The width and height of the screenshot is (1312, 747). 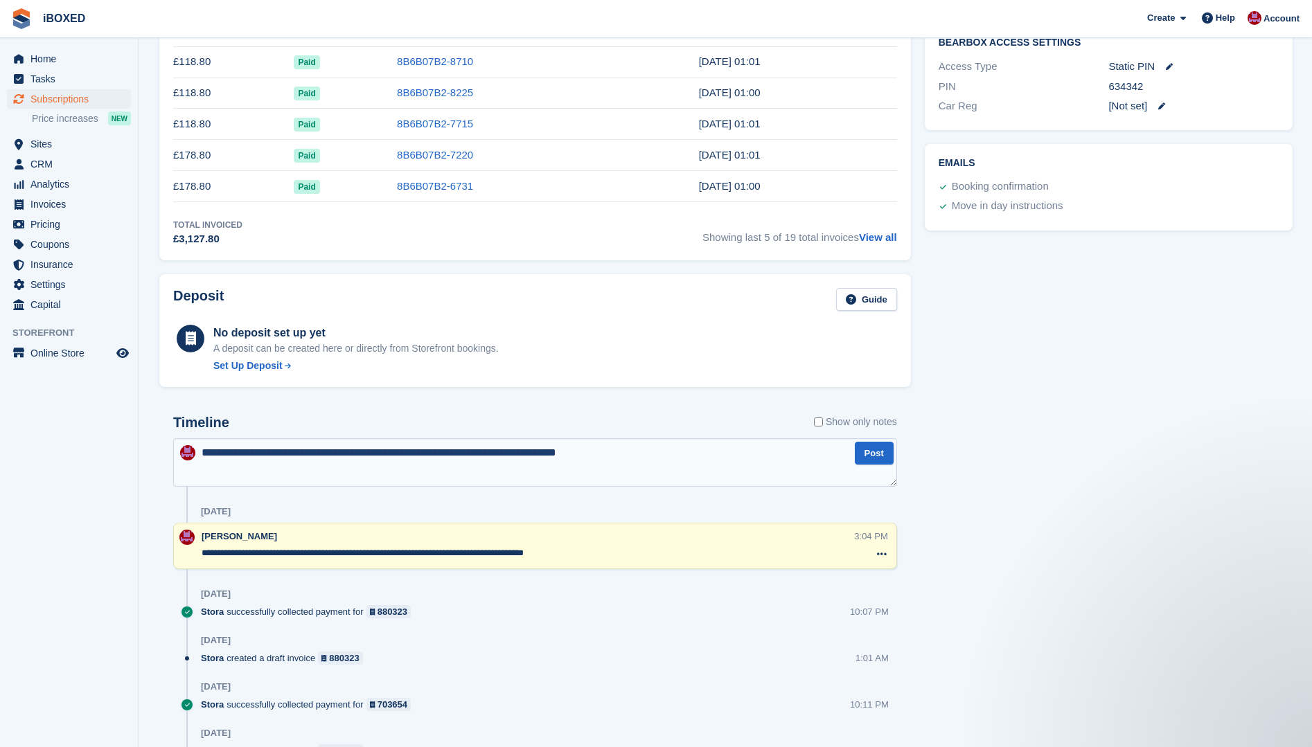 I want to click on span: Help, so click(x=1225, y=18).